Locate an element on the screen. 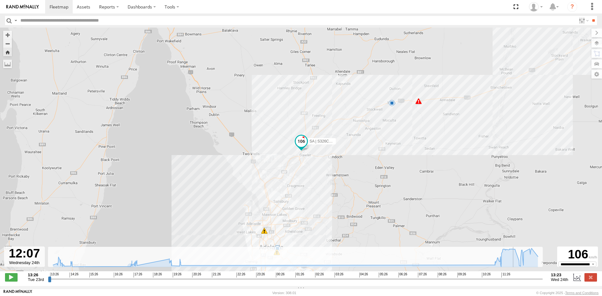 Image resolution: width=602 pixels, height=296 pixels. div: Version: 308.01 is located at coordinates (284, 293).